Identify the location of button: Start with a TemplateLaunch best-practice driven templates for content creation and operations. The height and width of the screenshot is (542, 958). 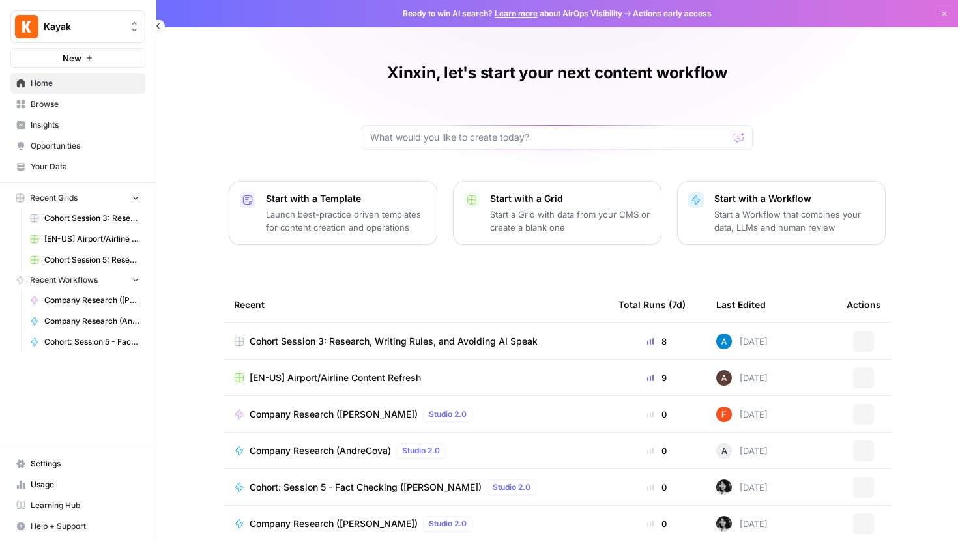
(333, 213).